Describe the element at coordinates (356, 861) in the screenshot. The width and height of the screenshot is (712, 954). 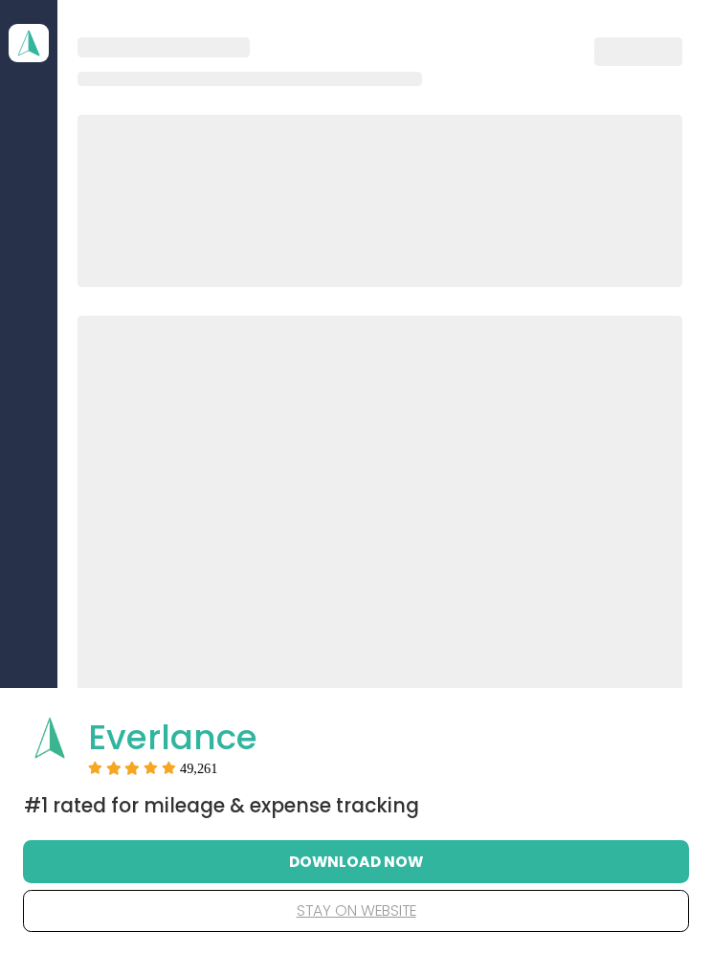
I see `button: Download Now` at that location.